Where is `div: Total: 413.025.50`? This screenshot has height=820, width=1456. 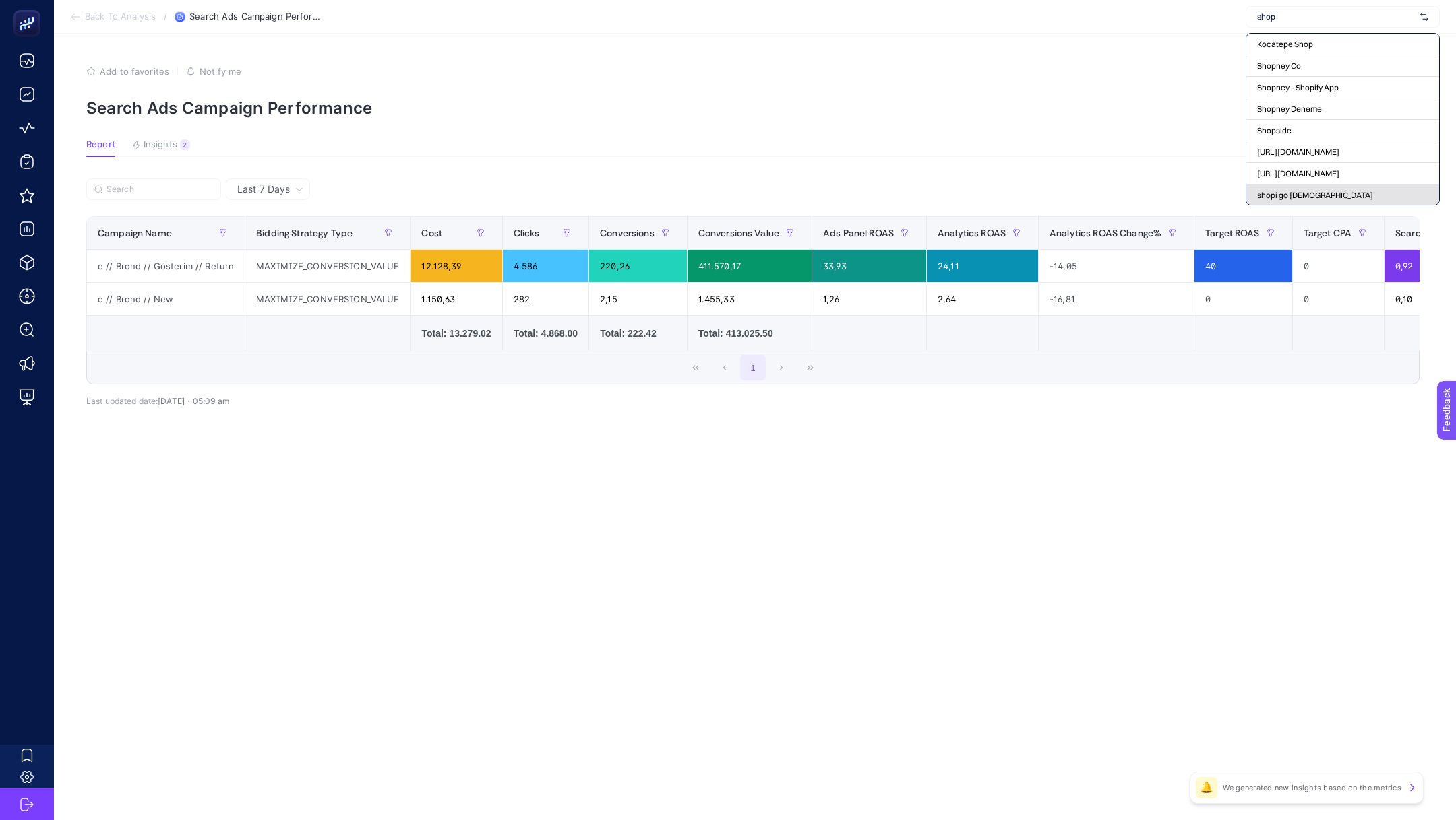
div: Total: 413.025.50 is located at coordinates (749, 334).